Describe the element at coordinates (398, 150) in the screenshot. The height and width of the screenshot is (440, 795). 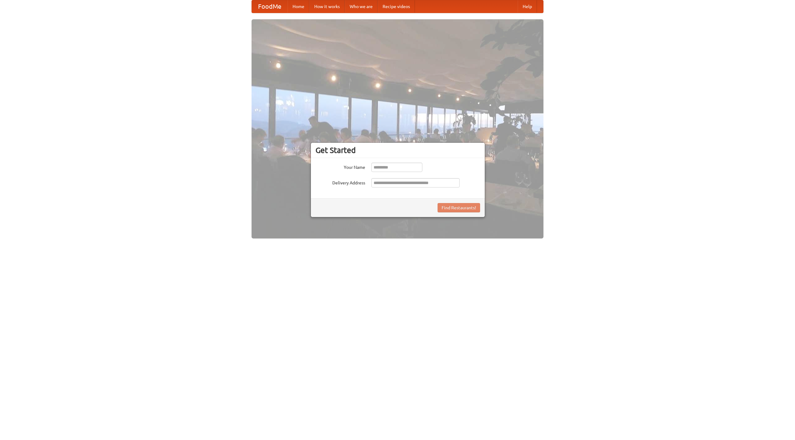
I see `h3: Get Started` at that location.